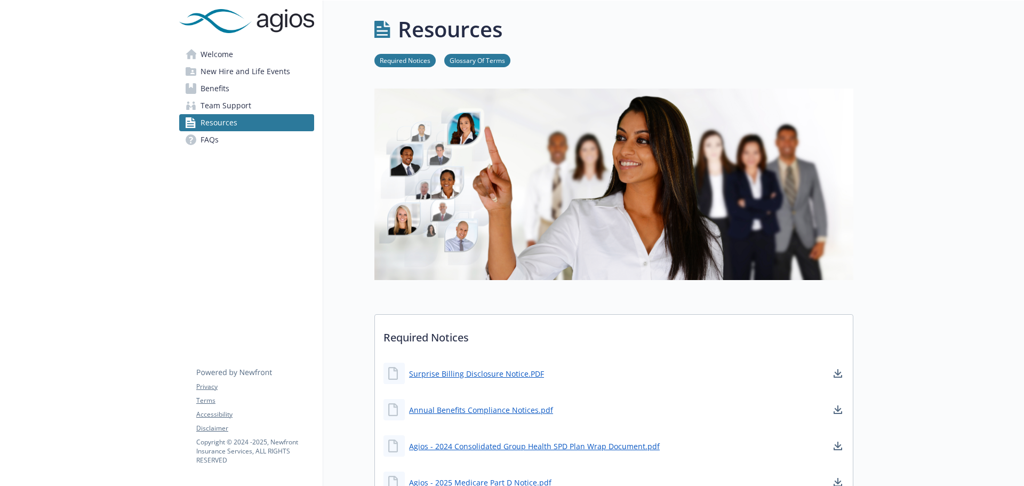 This screenshot has height=486, width=1024. I want to click on a: Terms, so click(255, 401).